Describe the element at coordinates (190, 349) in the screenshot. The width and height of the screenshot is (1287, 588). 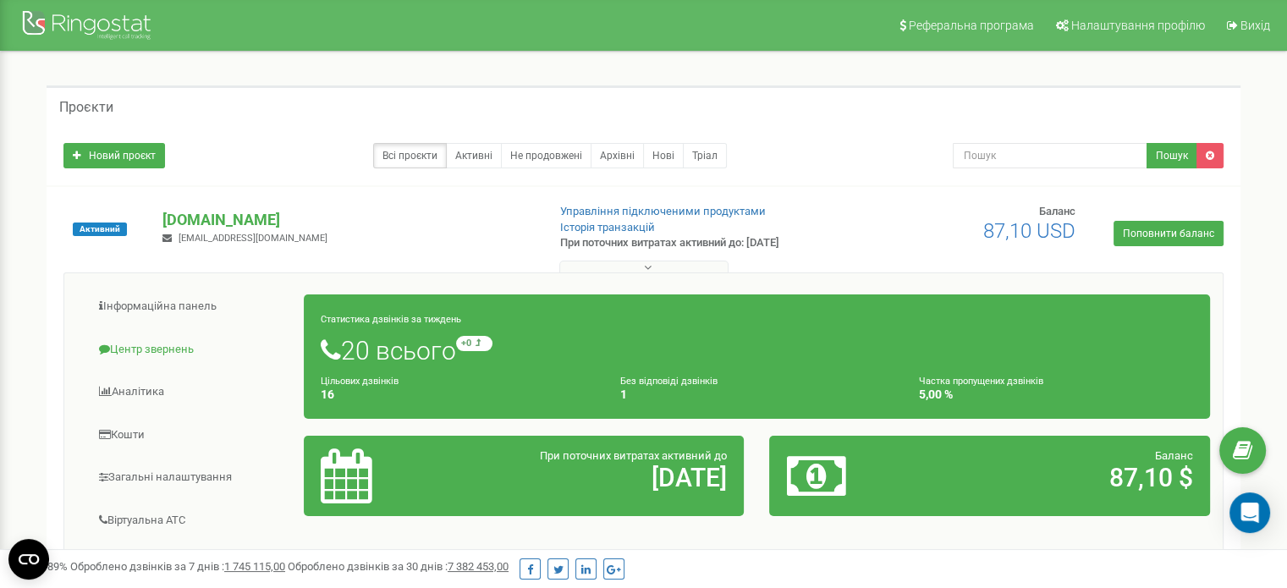
I see `a: Центр звернень` at that location.